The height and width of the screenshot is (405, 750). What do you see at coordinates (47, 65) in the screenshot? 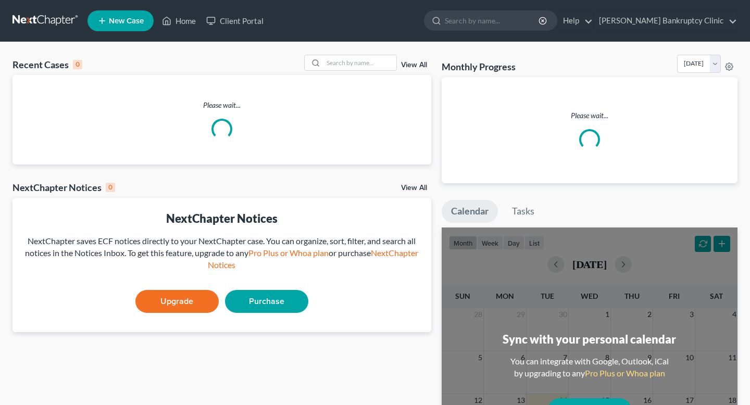
I see `div: Recent Cases` at bounding box center [47, 65].